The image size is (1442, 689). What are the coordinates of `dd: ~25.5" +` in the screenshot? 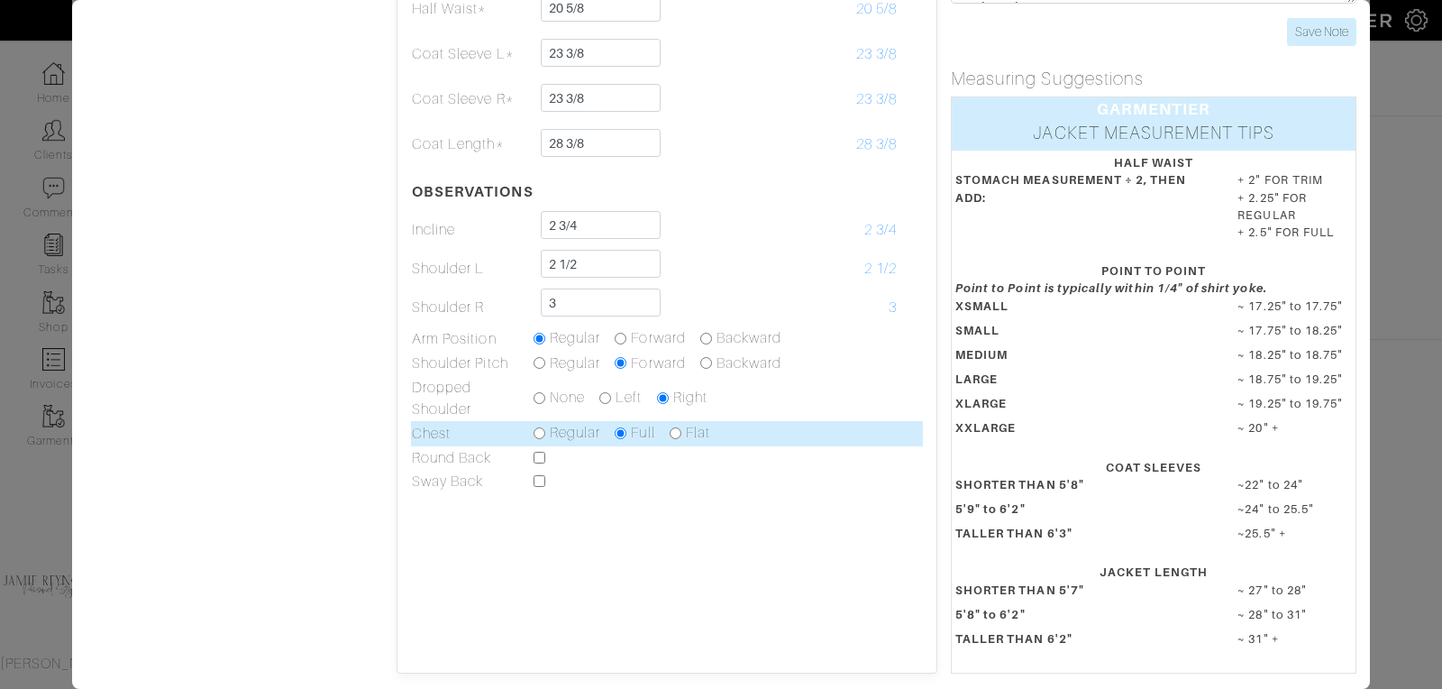 It's located at (1294, 533).